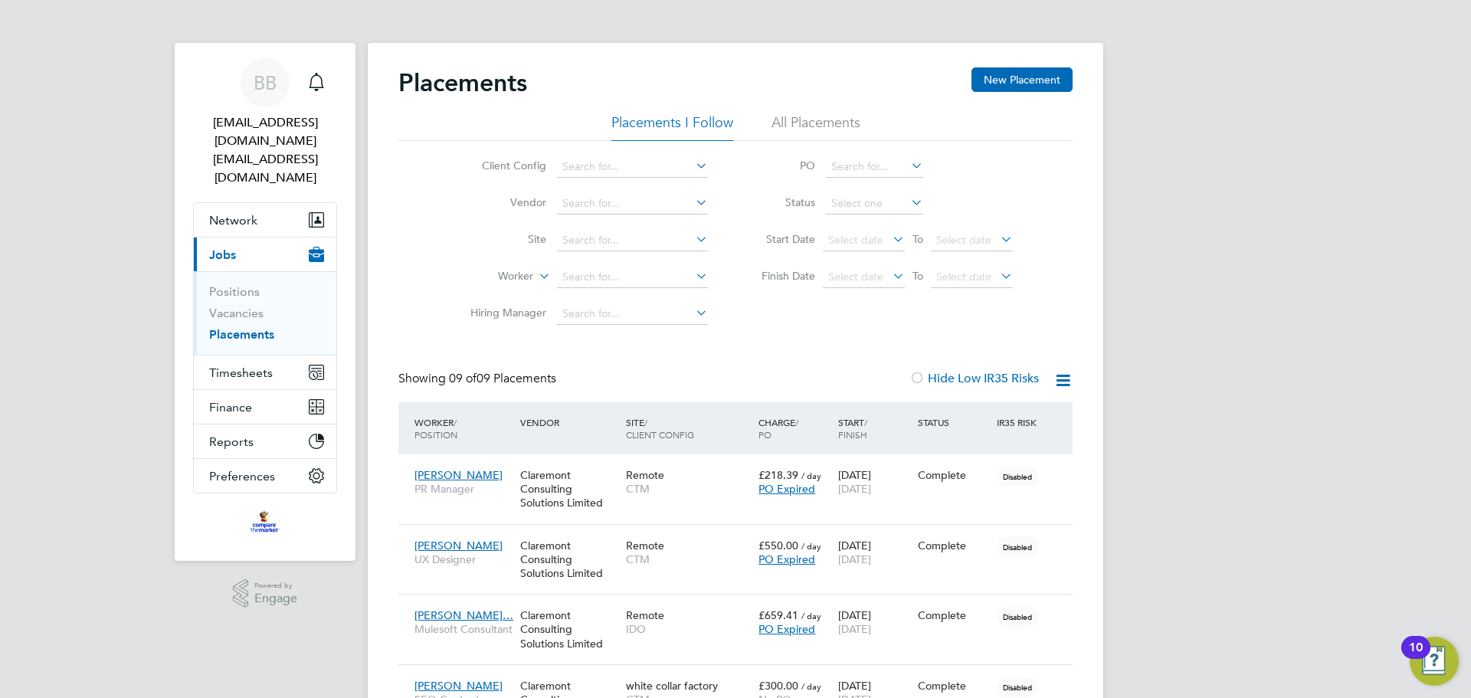  What do you see at coordinates (874, 428) in the screenshot?
I see `div: Start` at bounding box center [874, 428].